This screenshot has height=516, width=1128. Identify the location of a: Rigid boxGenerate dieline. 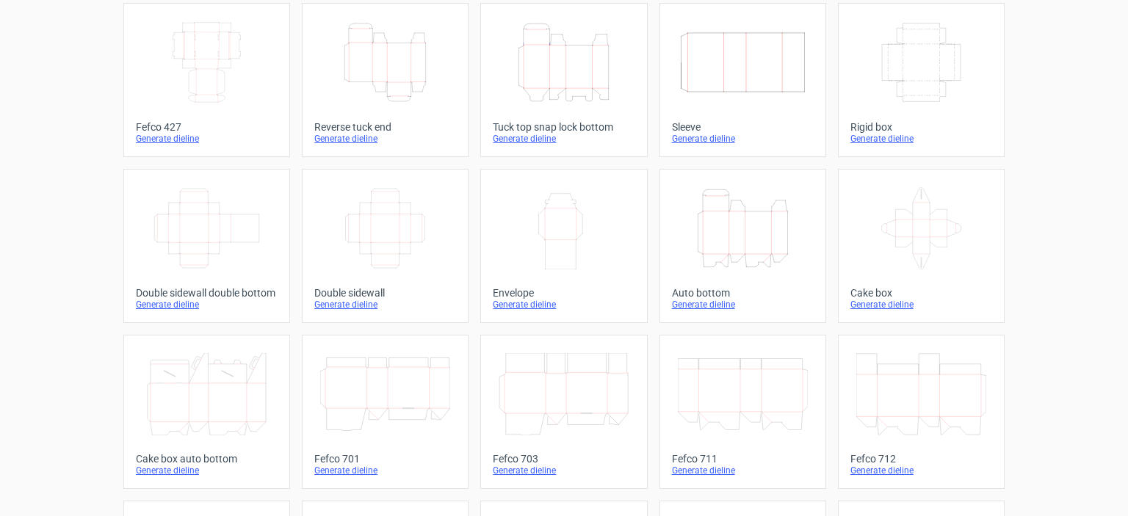
(921, 80).